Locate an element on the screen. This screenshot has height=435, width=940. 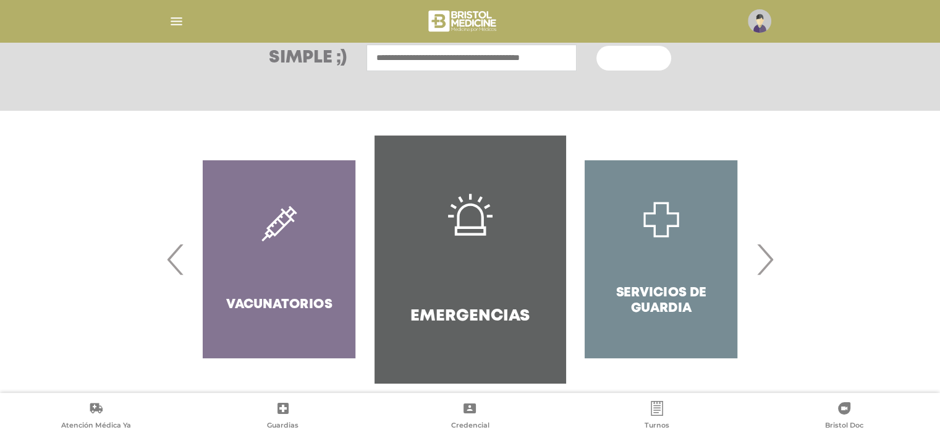
span: Next is located at coordinates (765, 259).